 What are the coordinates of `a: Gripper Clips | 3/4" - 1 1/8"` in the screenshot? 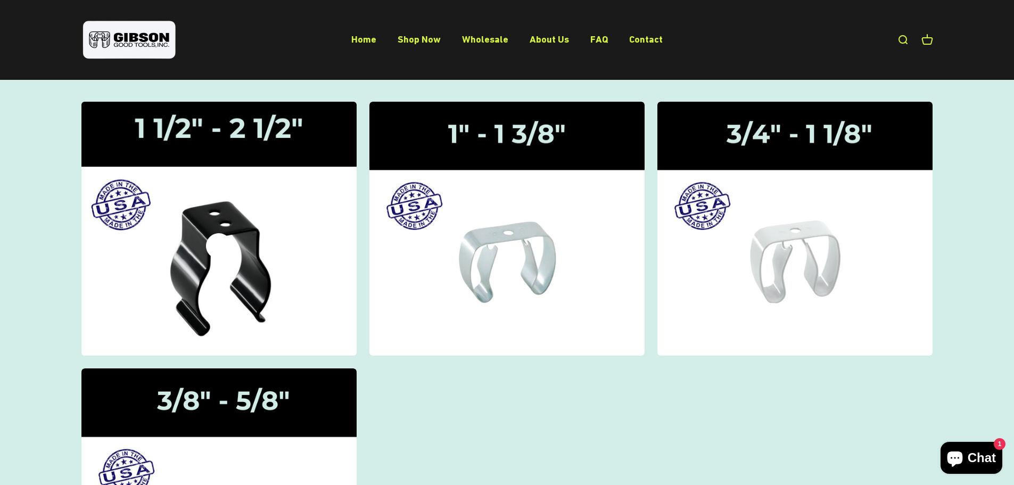 It's located at (794, 229).